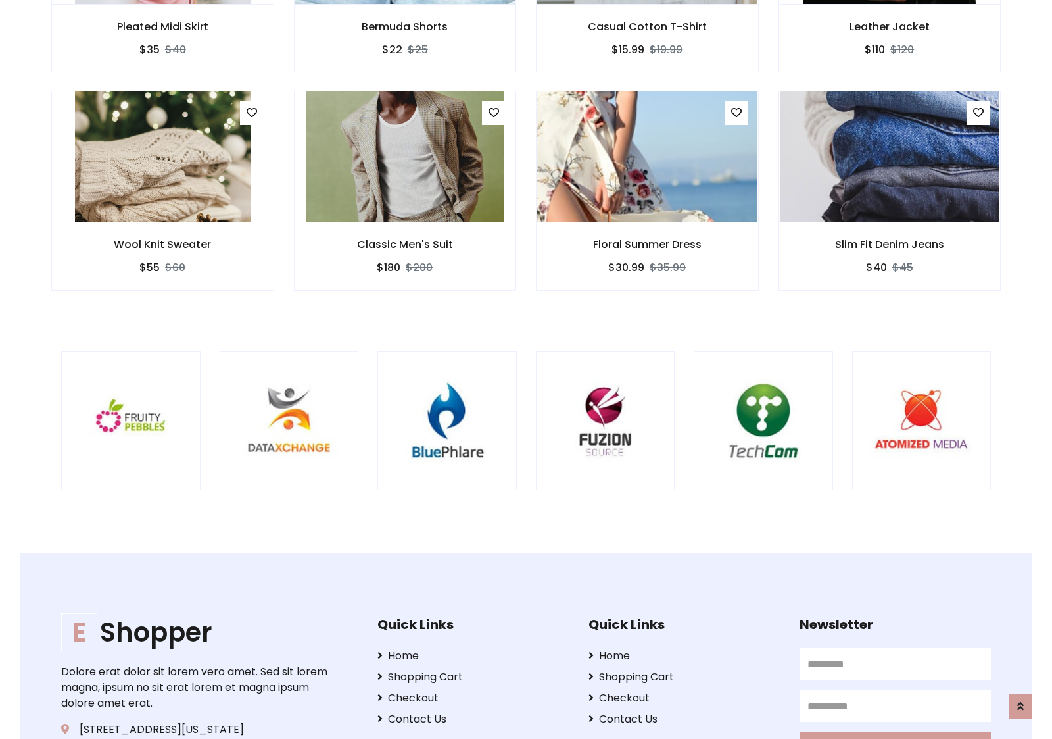  I want to click on p: Dolore erat dolor sit lorem vero amet. Sed sit lorem magna, ipsum no sit erat lorem et magna ipsu..., so click(199, 687).